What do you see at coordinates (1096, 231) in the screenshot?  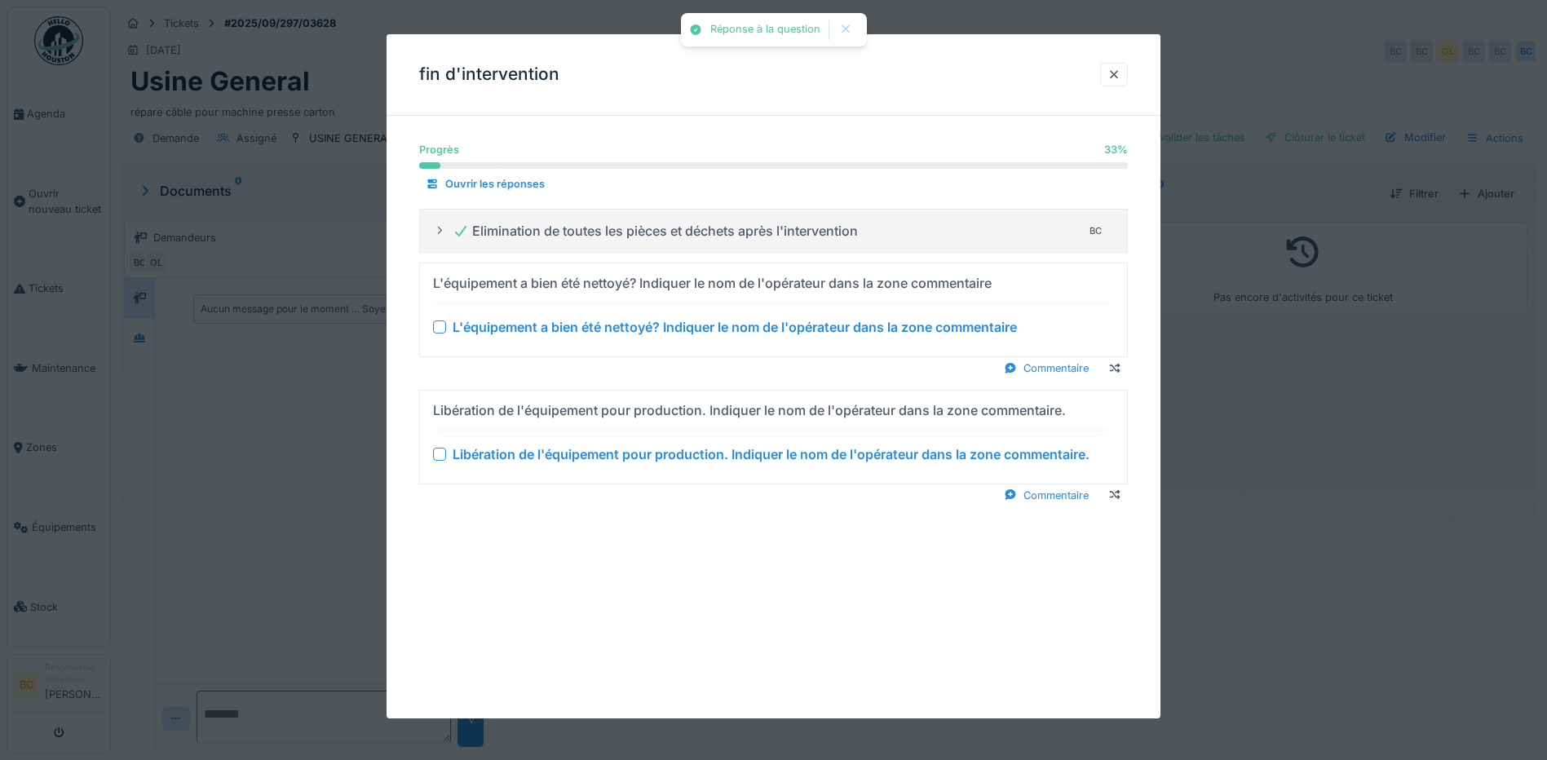 I see `div: BC` at bounding box center [1096, 231].